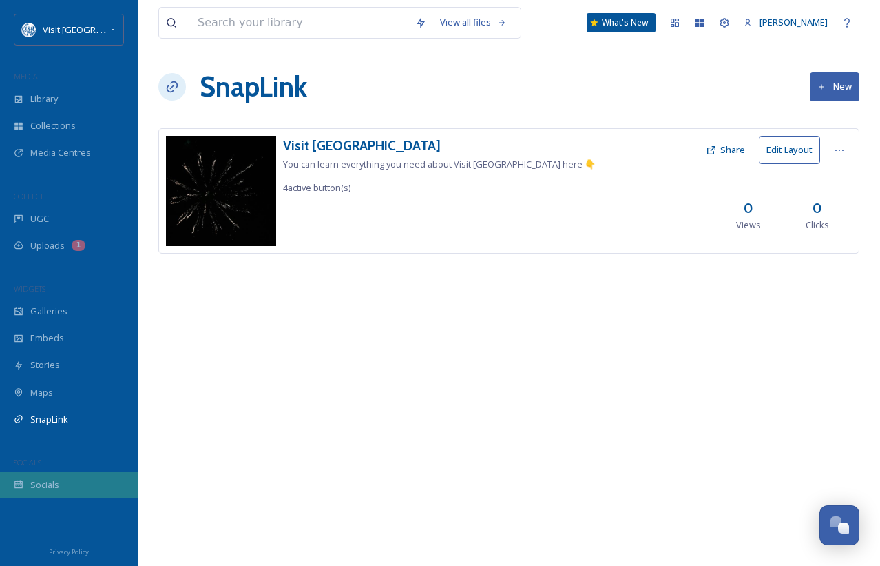  I want to click on span: Clicks, so click(818, 225).